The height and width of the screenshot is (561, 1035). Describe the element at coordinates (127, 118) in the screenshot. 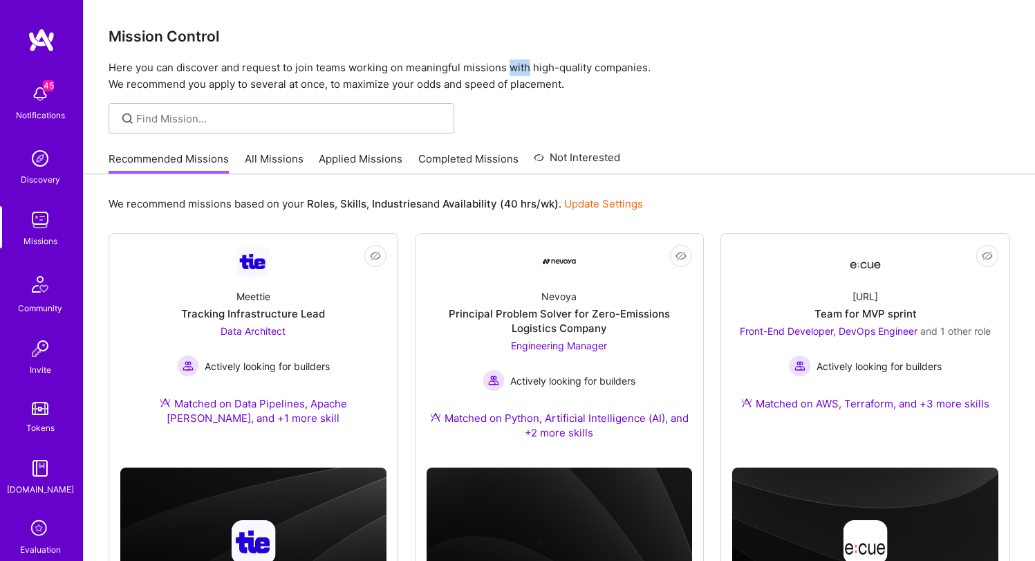

I see `i: icon SearchGrey` at that location.